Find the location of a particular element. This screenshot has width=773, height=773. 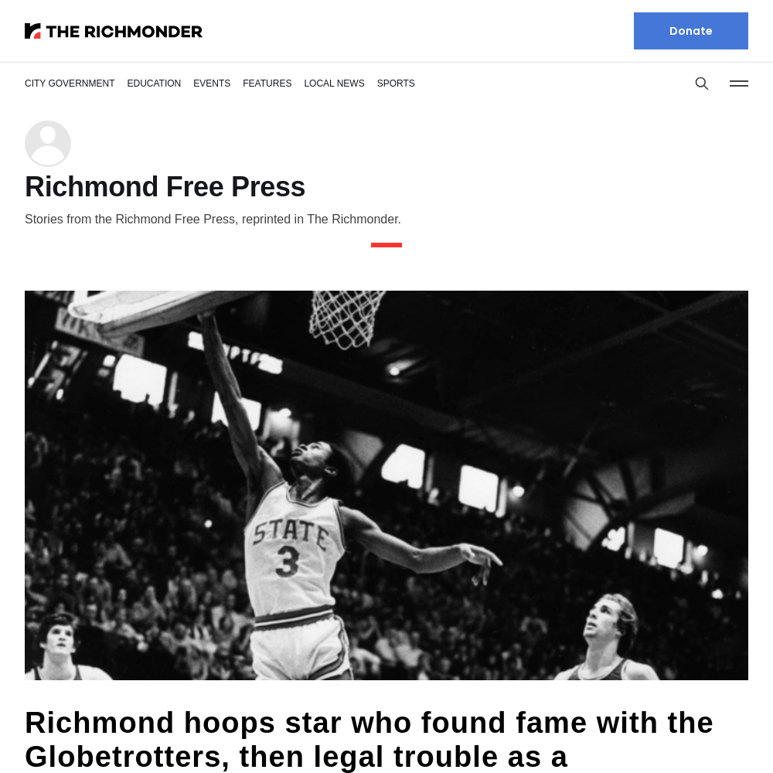

button: Search this site is located at coordinates (702, 83).